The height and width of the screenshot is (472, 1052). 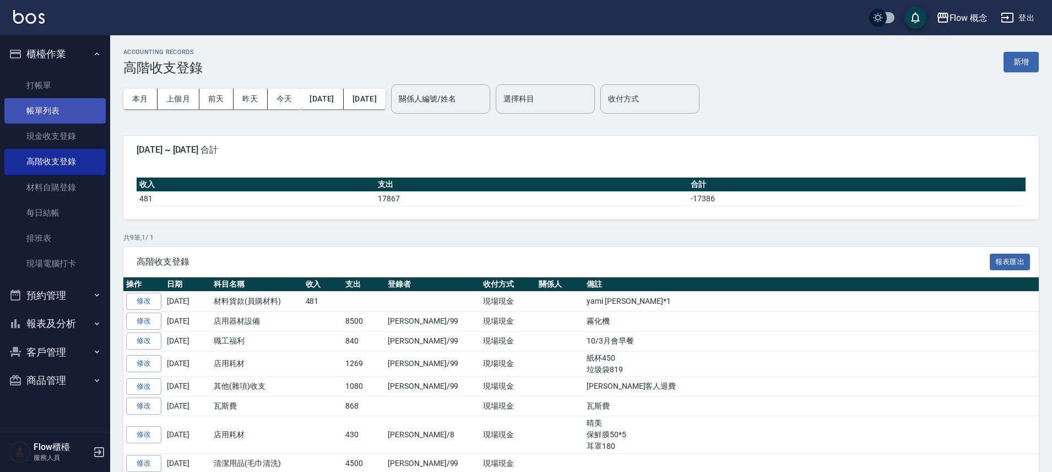 What do you see at coordinates (55, 263) in the screenshot?
I see `a: 現場電腦打卡` at bounding box center [55, 263].